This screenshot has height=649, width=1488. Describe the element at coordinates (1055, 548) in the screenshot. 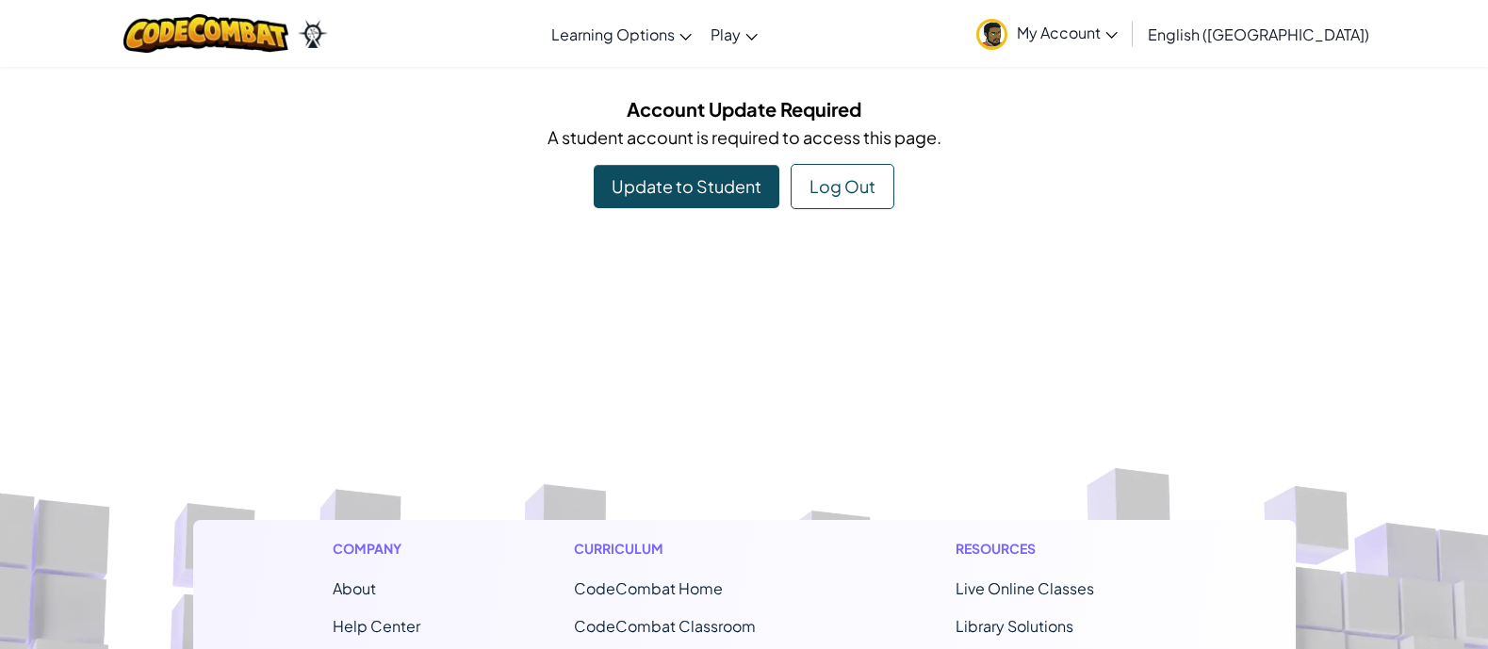

I see `h1: Resources` at that location.